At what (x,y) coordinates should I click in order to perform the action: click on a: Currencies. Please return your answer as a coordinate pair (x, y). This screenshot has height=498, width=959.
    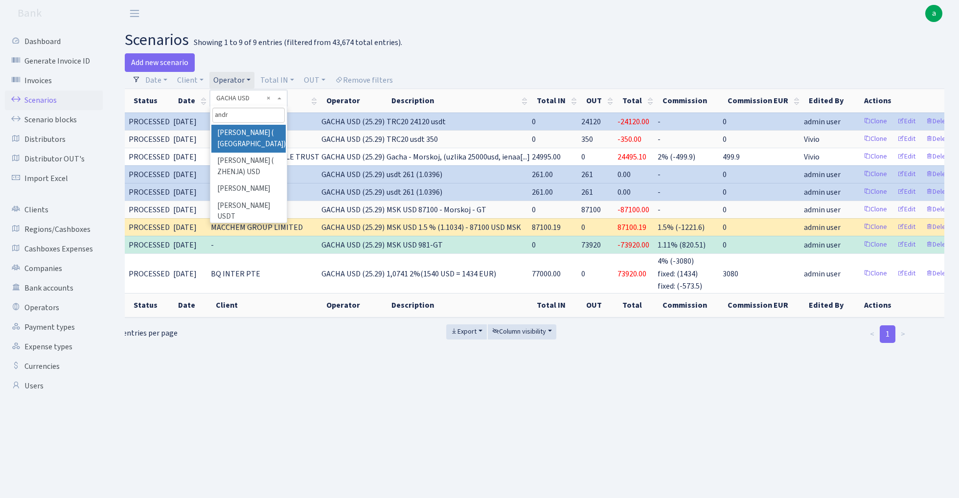
    Looking at the image, I should click on (54, 366).